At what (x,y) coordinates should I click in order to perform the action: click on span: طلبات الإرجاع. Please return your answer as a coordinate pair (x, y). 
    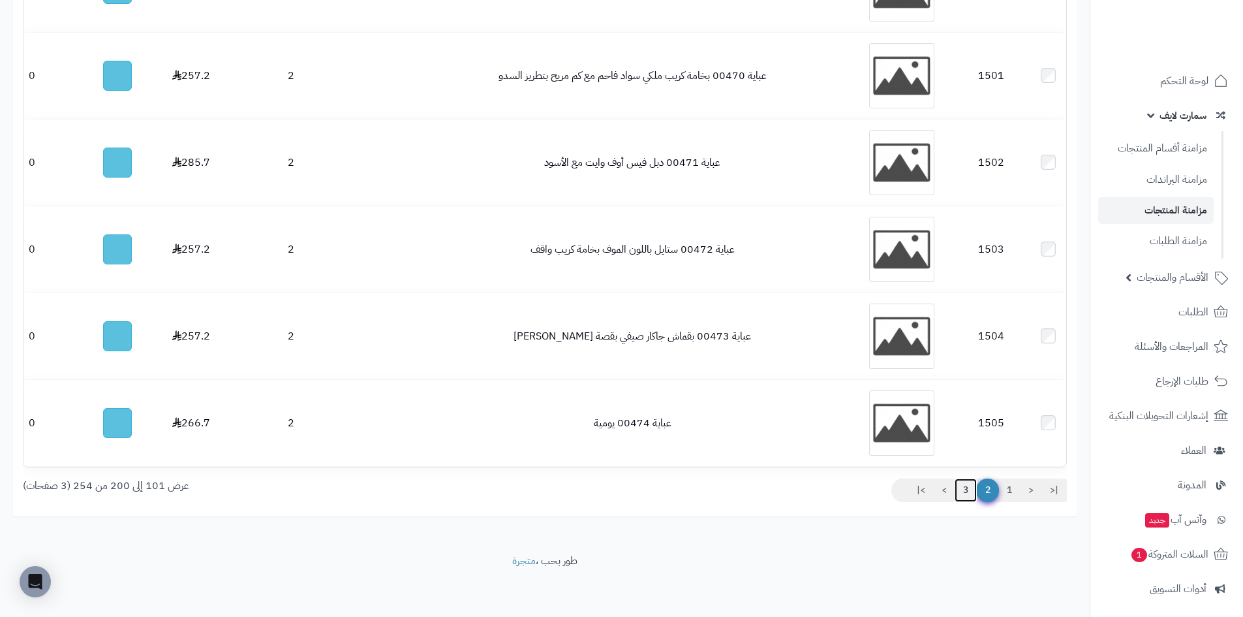
    Looking at the image, I should click on (1182, 381).